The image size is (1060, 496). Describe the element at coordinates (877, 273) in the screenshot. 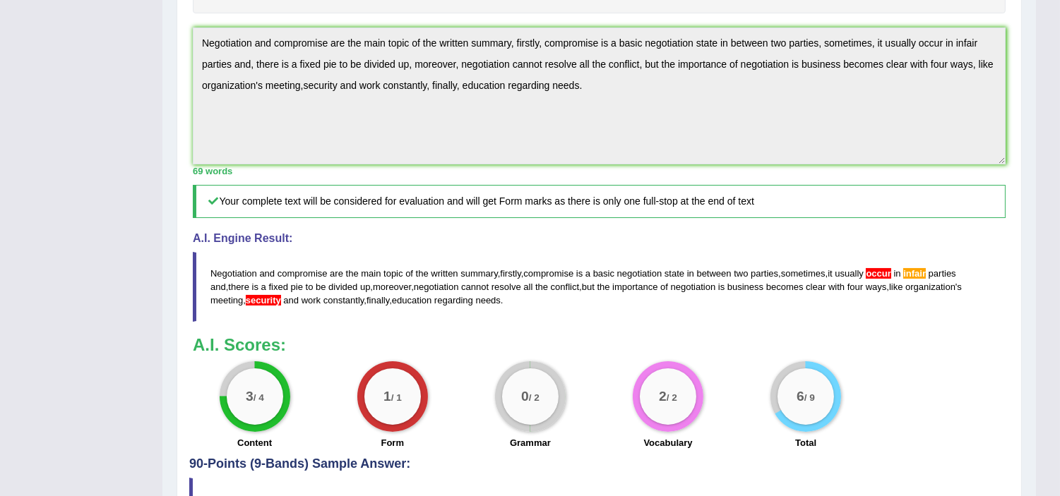

I see `span: After ‘it’, use the third-person verb form “occurs”. (did you mean: occurs)` at that location.